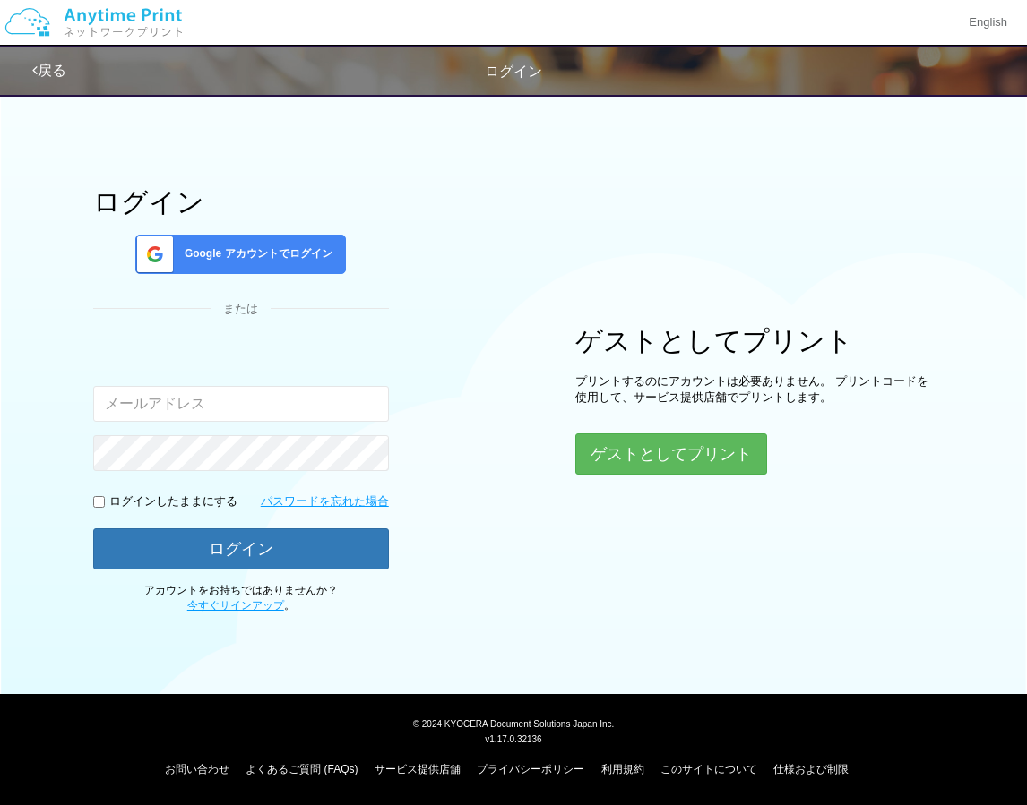  I want to click on span: © 2024 KYOCERA Document Solutions Japan Inc., so click(513, 723).